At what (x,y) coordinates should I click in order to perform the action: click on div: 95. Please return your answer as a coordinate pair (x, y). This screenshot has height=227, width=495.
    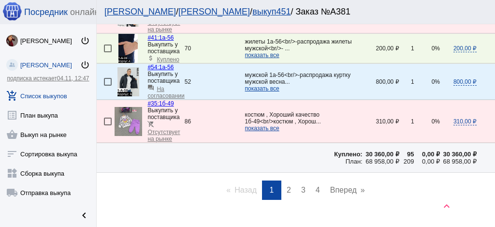
    Looking at the image, I should click on (407, 154).